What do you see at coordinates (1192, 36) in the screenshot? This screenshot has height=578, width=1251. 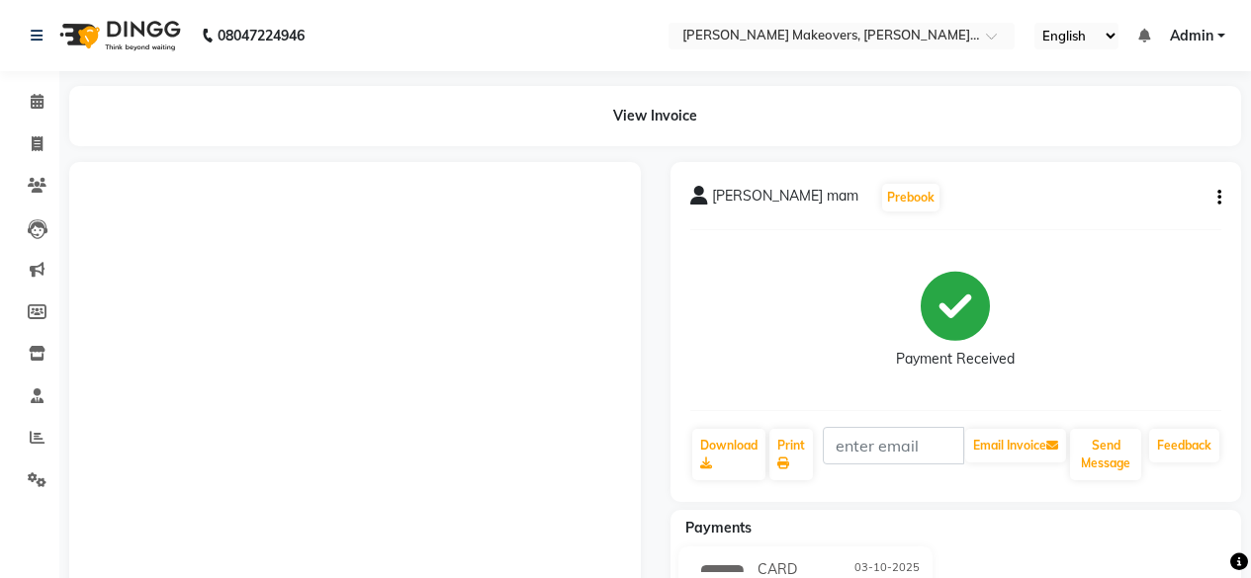 I see `span: Admin` at bounding box center [1192, 36].